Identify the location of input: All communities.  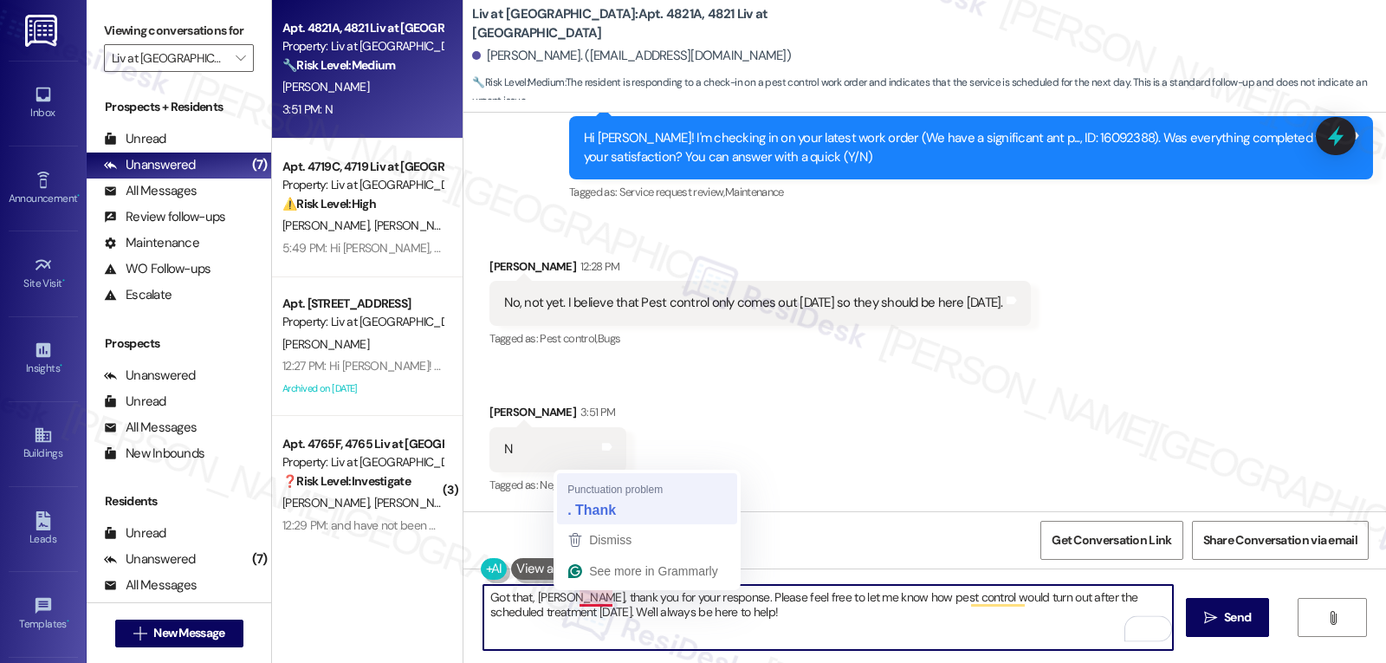
(169, 58).